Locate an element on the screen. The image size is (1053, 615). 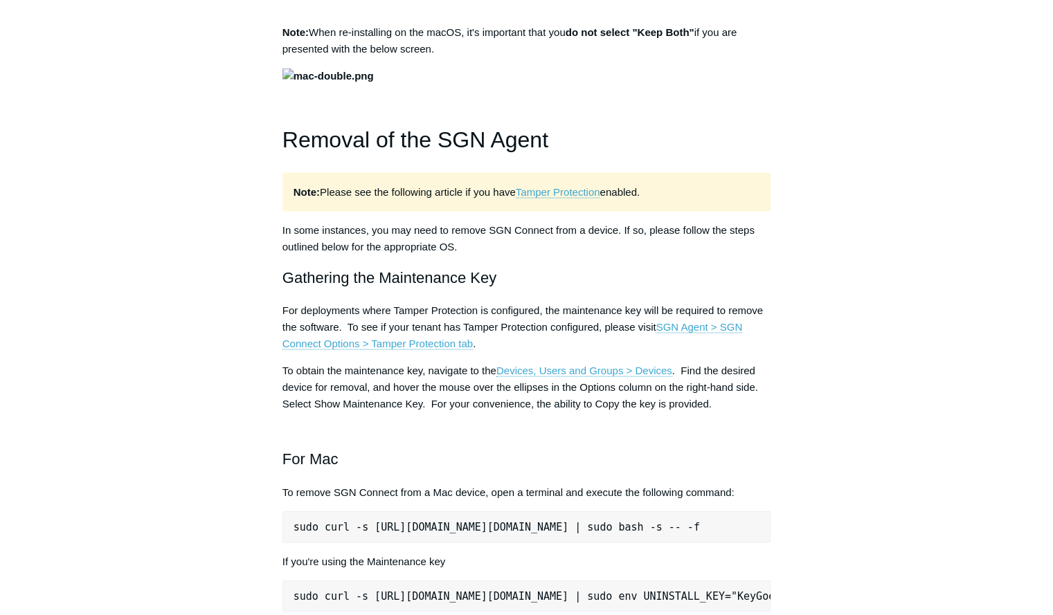
a: Tamper Protection is located at coordinates (558, 192).